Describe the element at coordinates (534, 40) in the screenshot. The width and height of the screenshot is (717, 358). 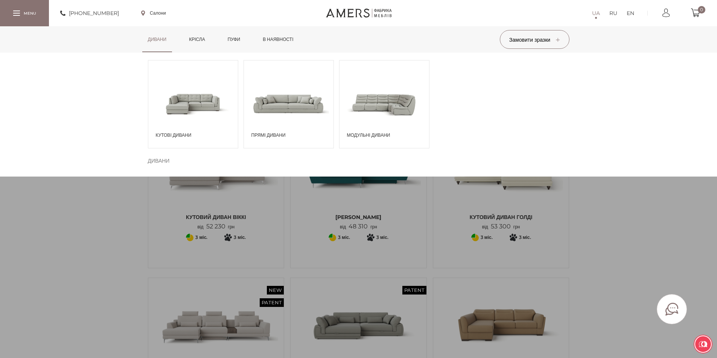
I see `span: Замовити зразки` at that location.